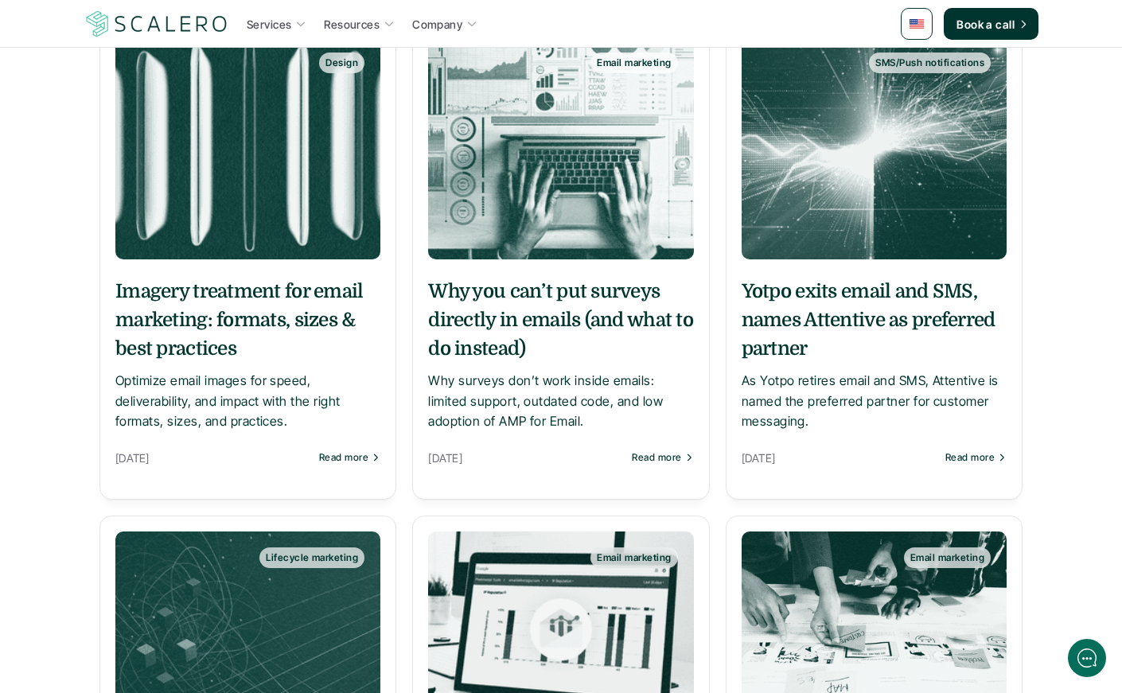  What do you see at coordinates (560, 354) in the screenshot?
I see `a: Why you can’t put surveys directly in emails (and what to do instead)Why surveys don’t work insid...` at bounding box center [560, 354].